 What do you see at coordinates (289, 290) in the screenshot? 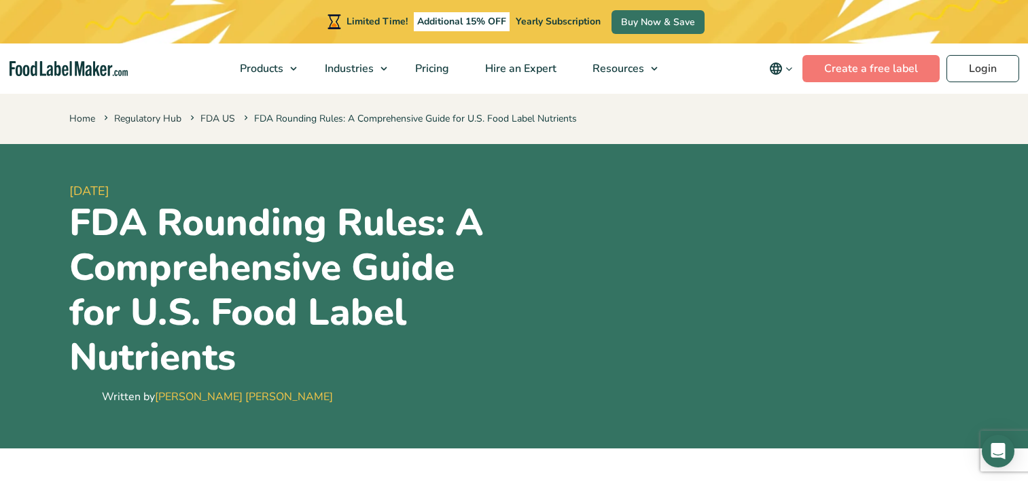
I see `h1: FDA Rounding Rules: A Comprehensive Guide for U.S. Food Label Nutrients` at bounding box center [289, 290].